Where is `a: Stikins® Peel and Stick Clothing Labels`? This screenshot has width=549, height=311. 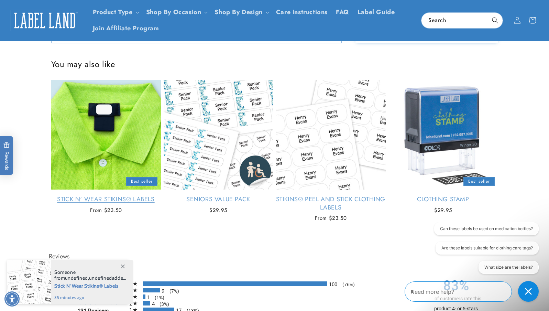 a: Stikins® Peel and Stick Clothing Labels is located at coordinates (331, 203).